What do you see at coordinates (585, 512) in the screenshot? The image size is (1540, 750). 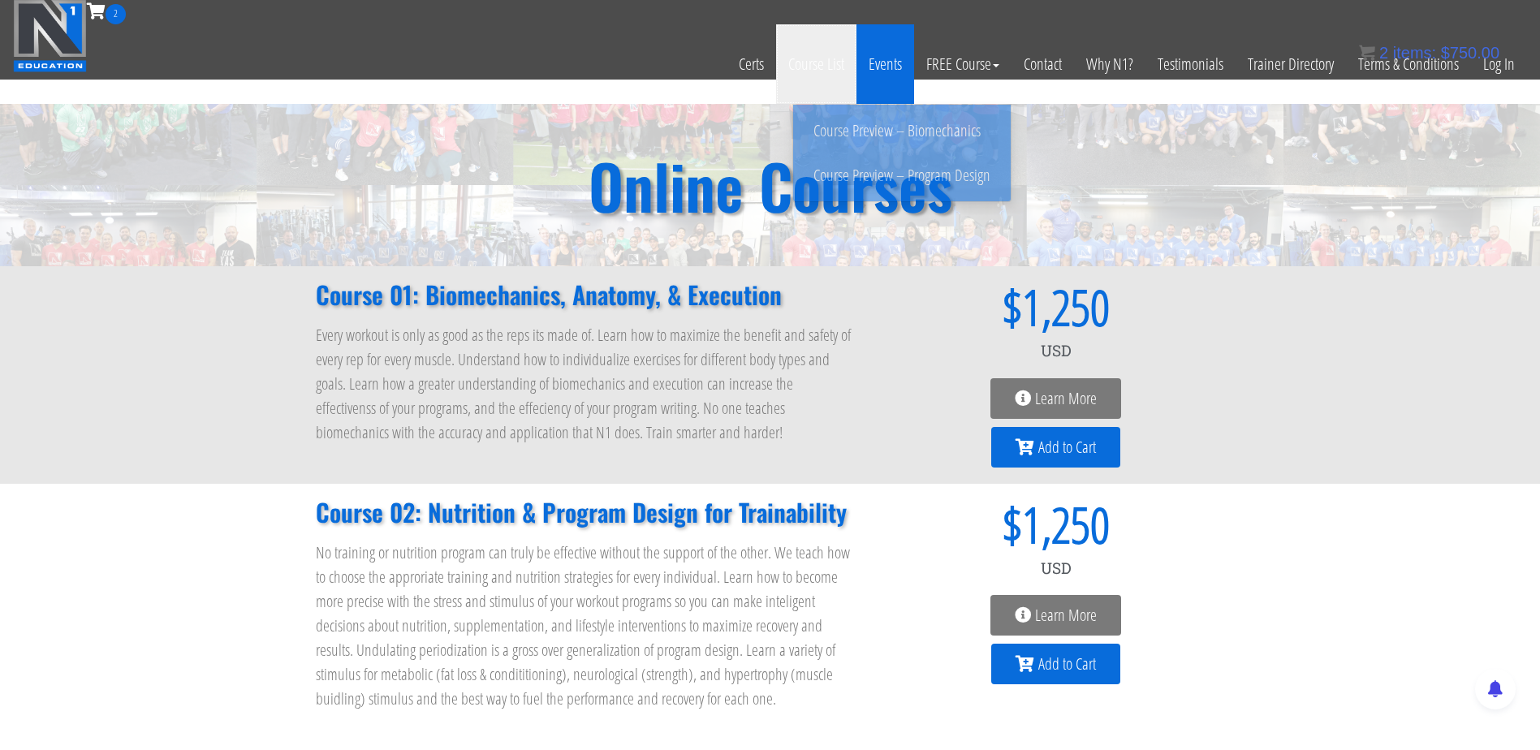 I see `h2: Course 02: Nutrition & Program Design for Trainability` at bounding box center [585, 512].